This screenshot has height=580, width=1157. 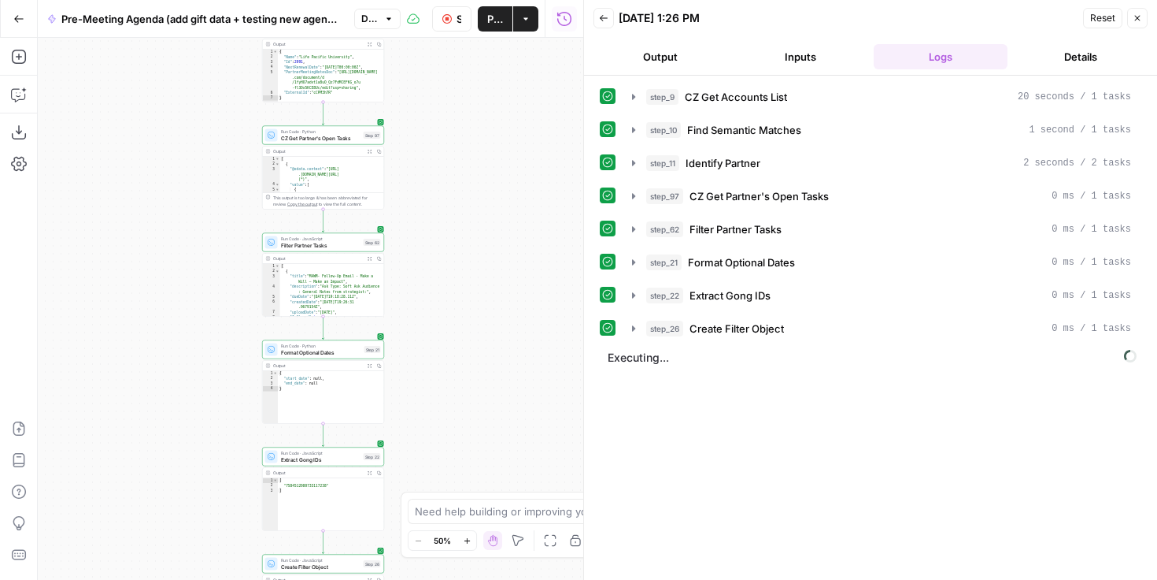 I want to click on div: Step 26, so click(x=372, y=563).